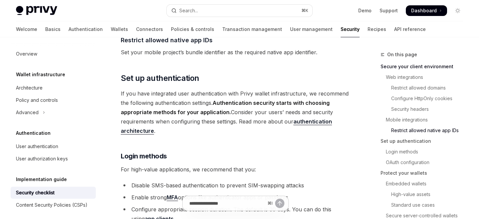  What do you see at coordinates (160, 78) in the screenshot?
I see `span: Set up authentication` at bounding box center [160, 78].